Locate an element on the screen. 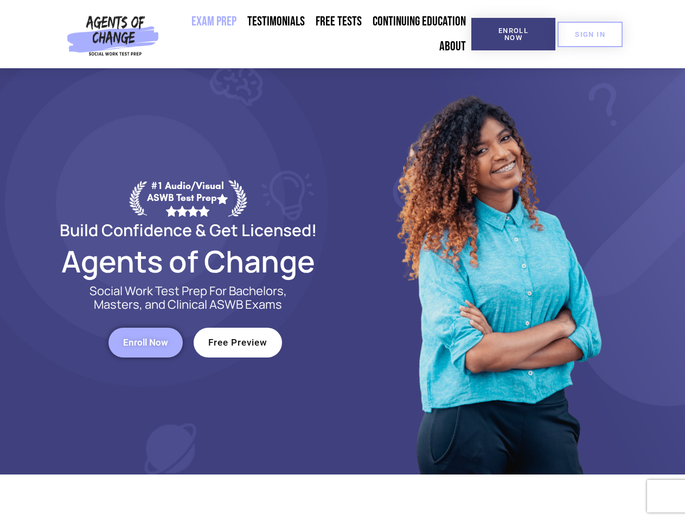  a: Continuing Education is located at coordinates (419, 22).